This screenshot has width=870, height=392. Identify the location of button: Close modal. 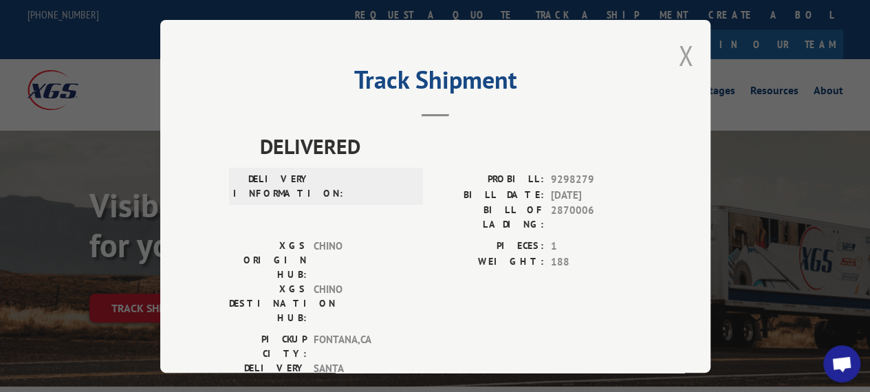
(686, 55).